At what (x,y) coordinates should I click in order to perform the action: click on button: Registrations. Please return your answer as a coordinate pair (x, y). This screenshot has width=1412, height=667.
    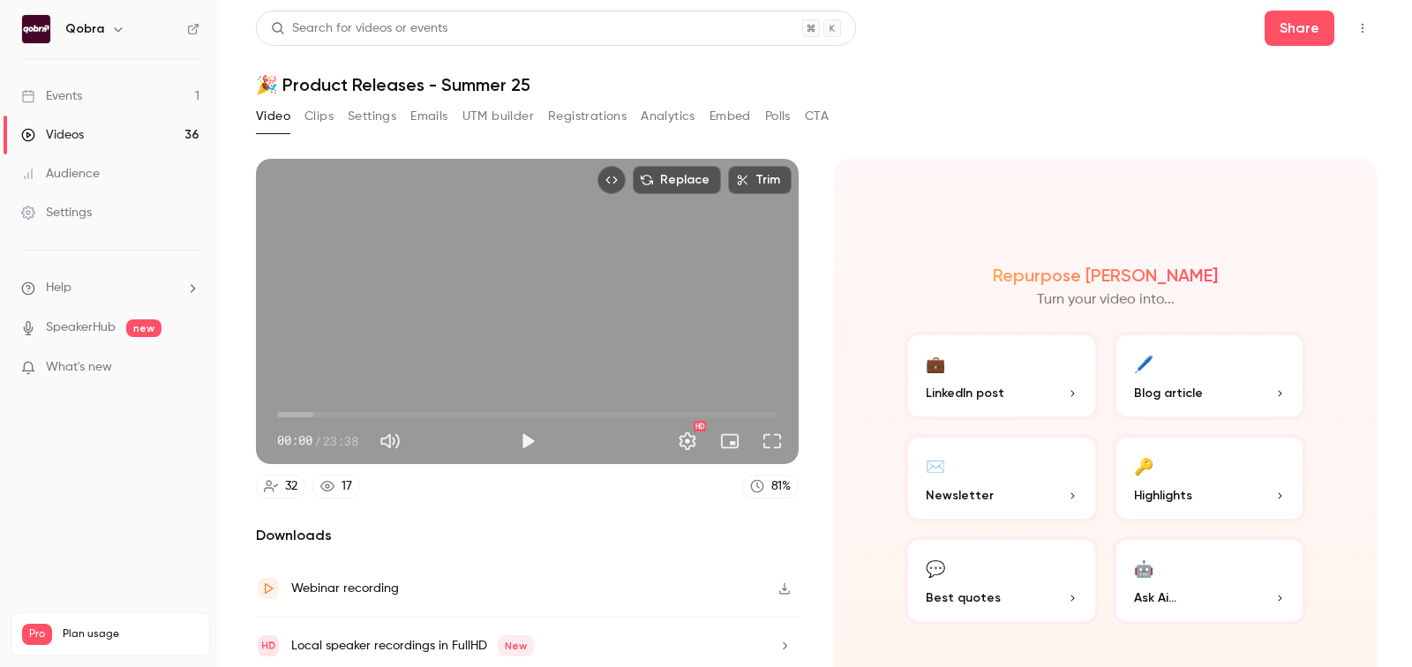
    Looking at the image, I should click on (587, 116).